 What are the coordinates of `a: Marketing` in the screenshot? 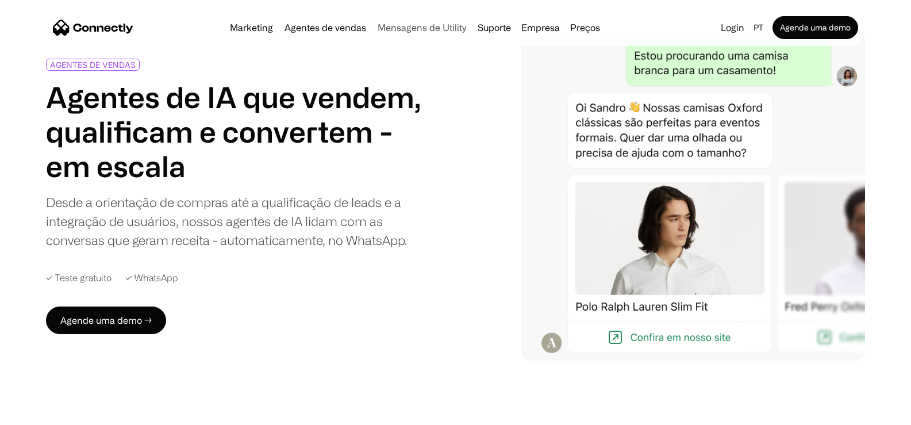 It's located at (251, 28).